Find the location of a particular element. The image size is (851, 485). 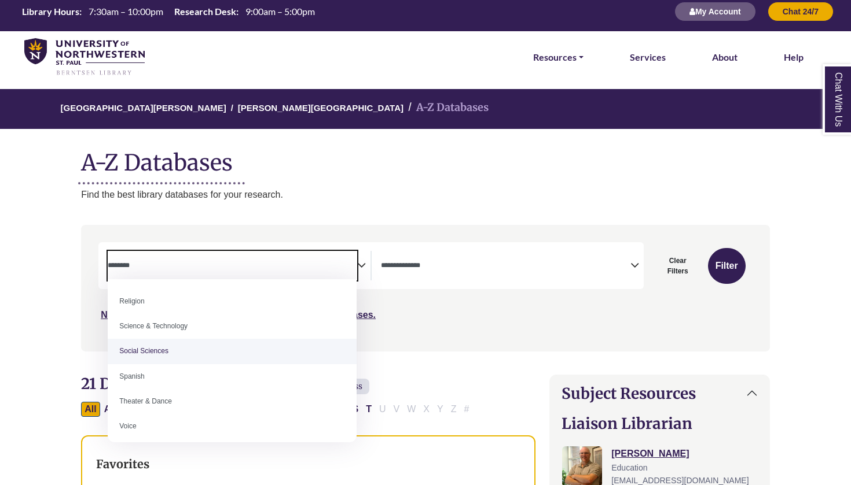

button: Filter Results T is located at coordinates (369, 410).